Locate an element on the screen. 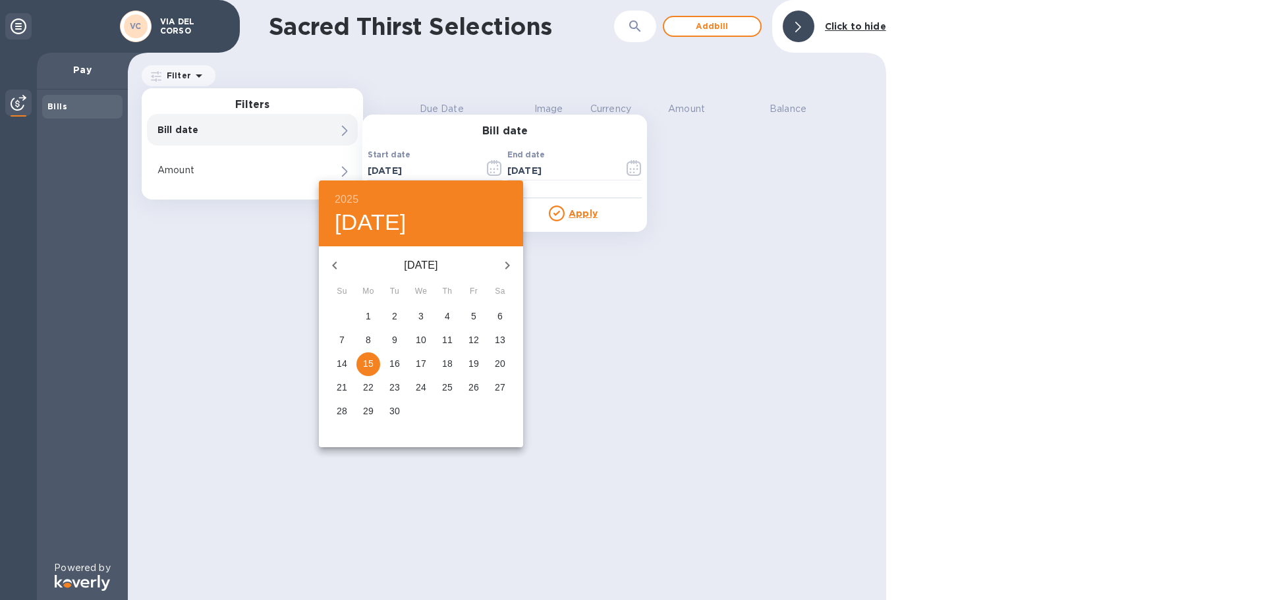 Image resolution: width=1265 pixels, height=600 pixels. button: 26 is located at coordinates (474, 388).